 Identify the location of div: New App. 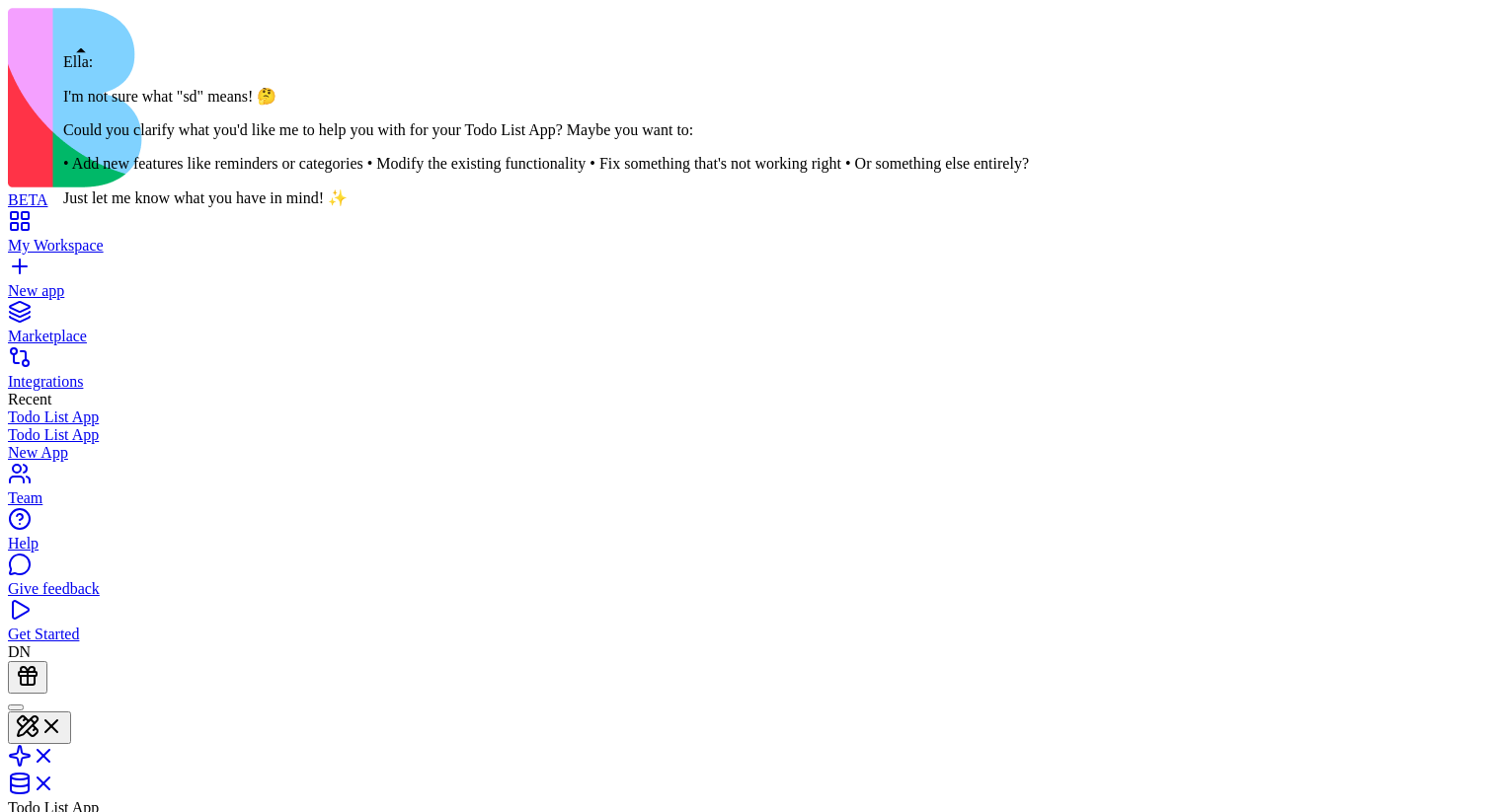
(746, 453).